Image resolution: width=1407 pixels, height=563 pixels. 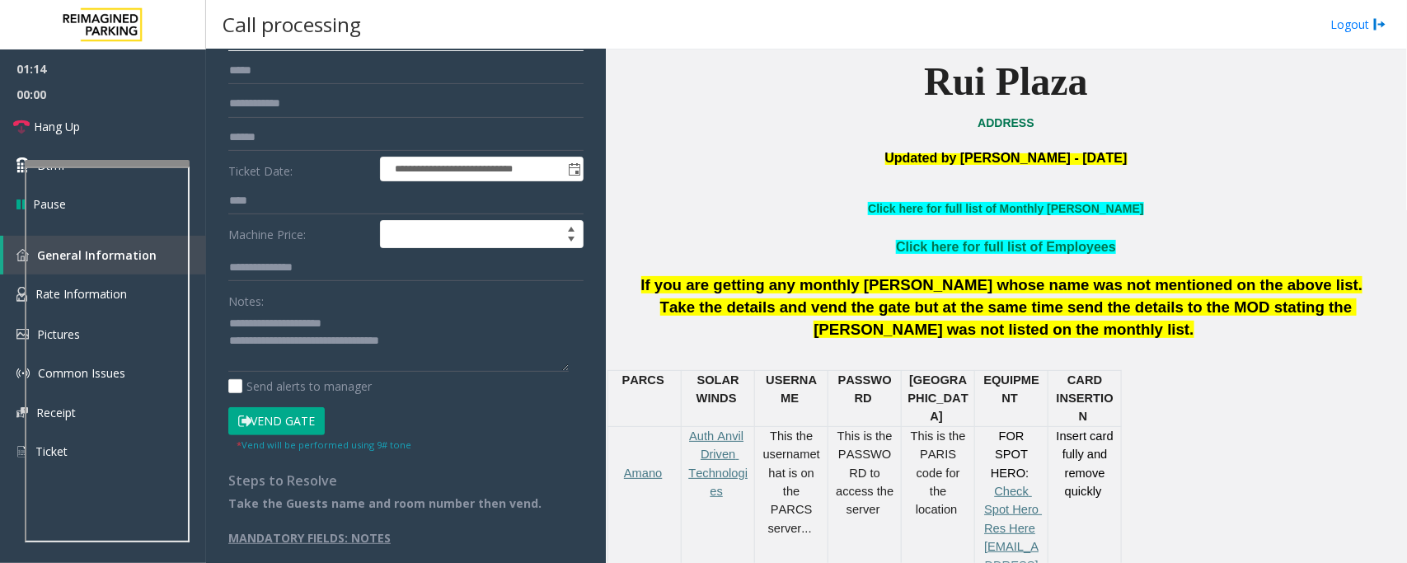 What do you see at coordinates (1085, 398) in the screenshot?
I see `span: CARD INSERTION` at bounding box center [1085, 398].